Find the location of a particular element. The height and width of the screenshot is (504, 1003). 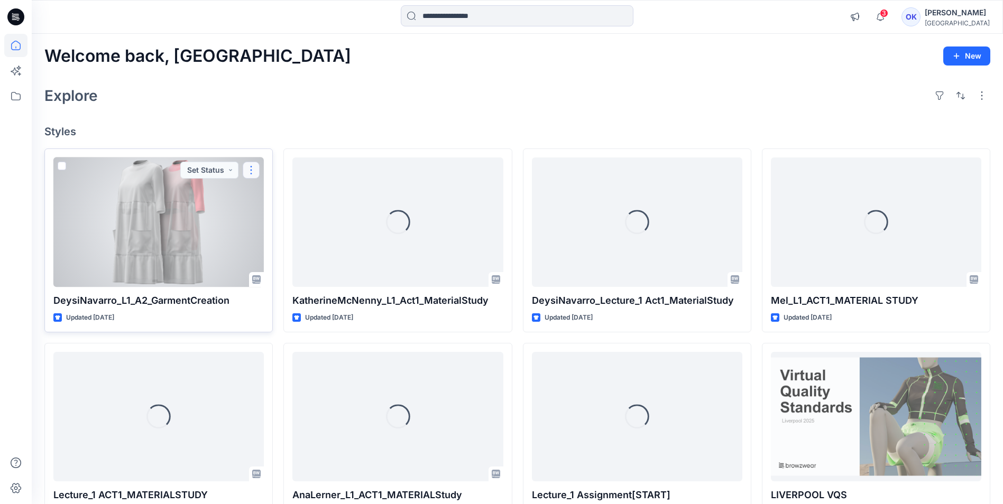

h4: Styles is located at coordinates (517, 132).